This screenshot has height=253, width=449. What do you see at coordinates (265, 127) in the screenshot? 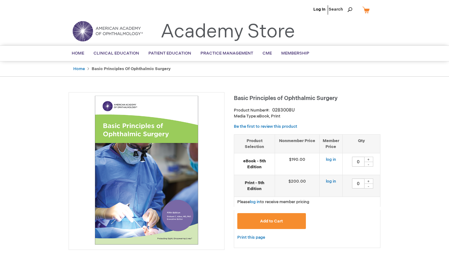
I see `a: Be the first to review this product` at bounding box center [265, 127].